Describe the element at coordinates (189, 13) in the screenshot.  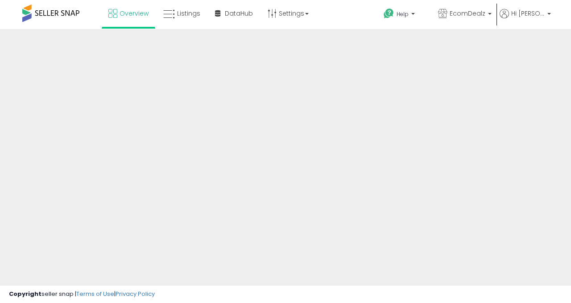
I see `span: Listings` at that location.